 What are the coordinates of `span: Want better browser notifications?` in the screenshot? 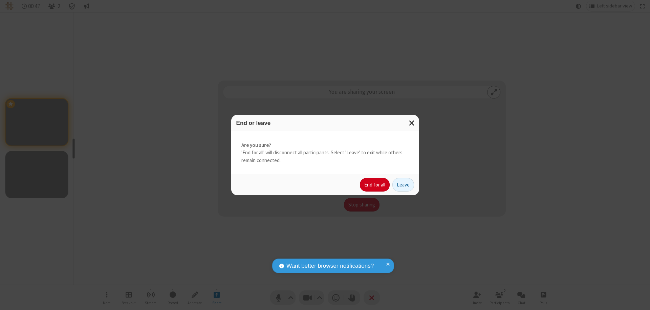 It's located at (330, 266).